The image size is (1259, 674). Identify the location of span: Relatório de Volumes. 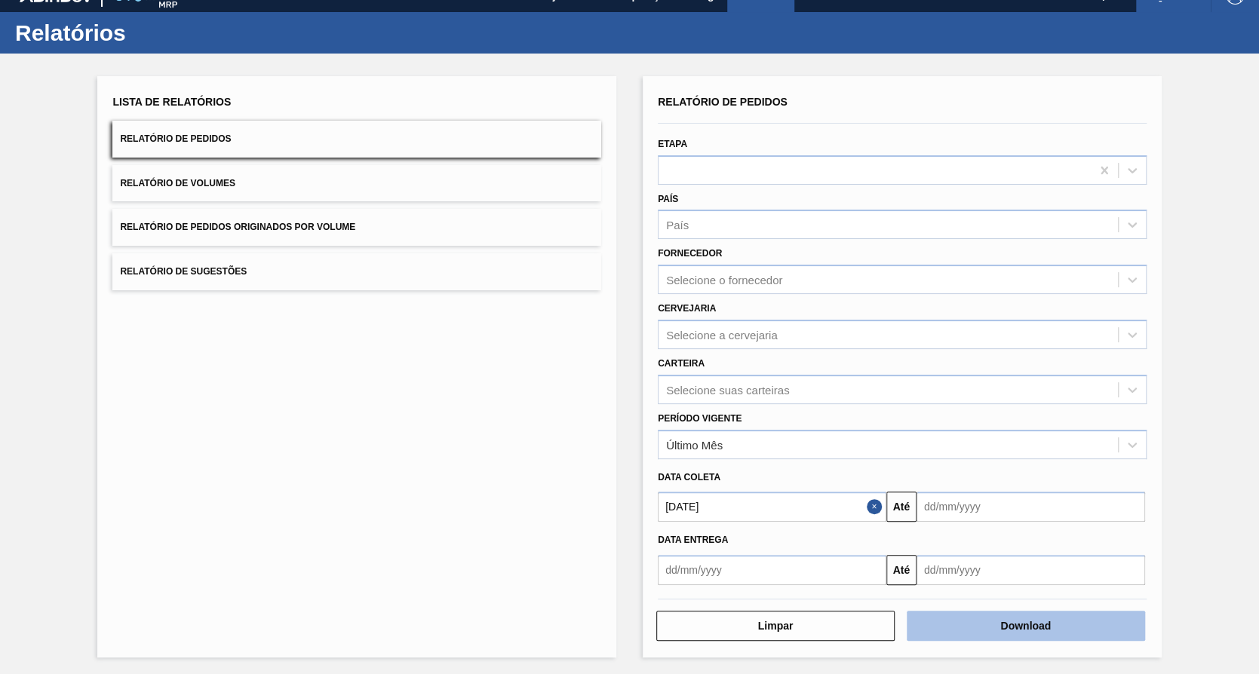
(177, 183).